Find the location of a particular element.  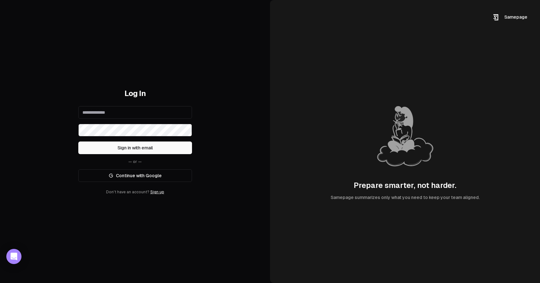

div: Open Intercom Messenger is located at coordinates (14, 256).